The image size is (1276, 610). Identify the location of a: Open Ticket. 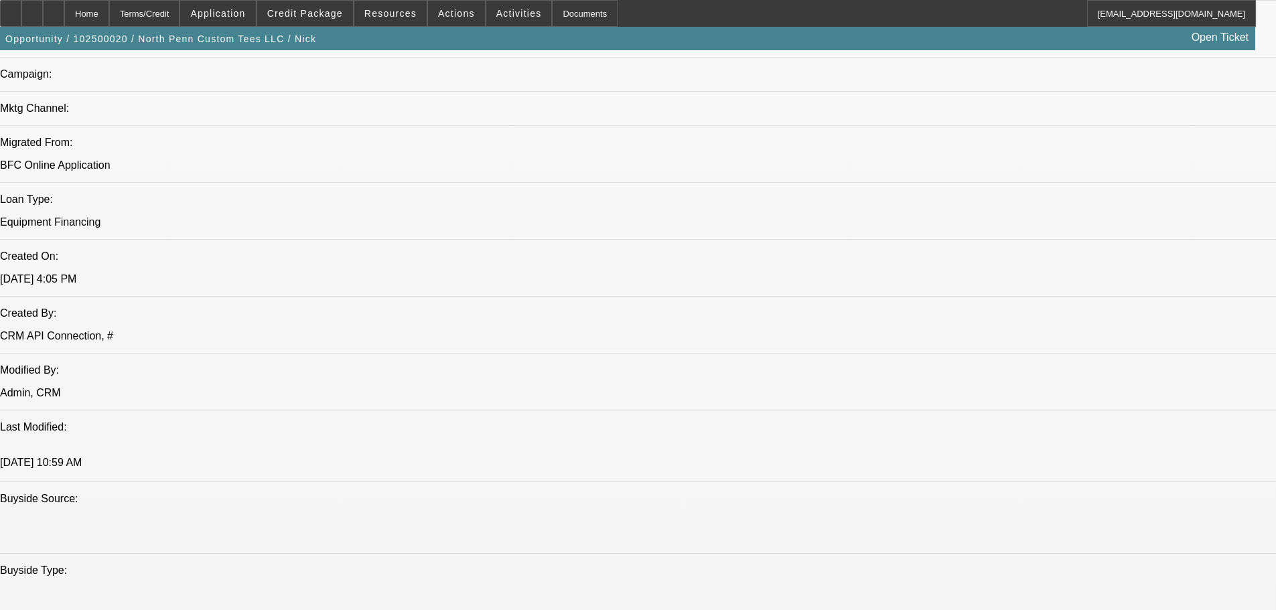
(1220, 38).